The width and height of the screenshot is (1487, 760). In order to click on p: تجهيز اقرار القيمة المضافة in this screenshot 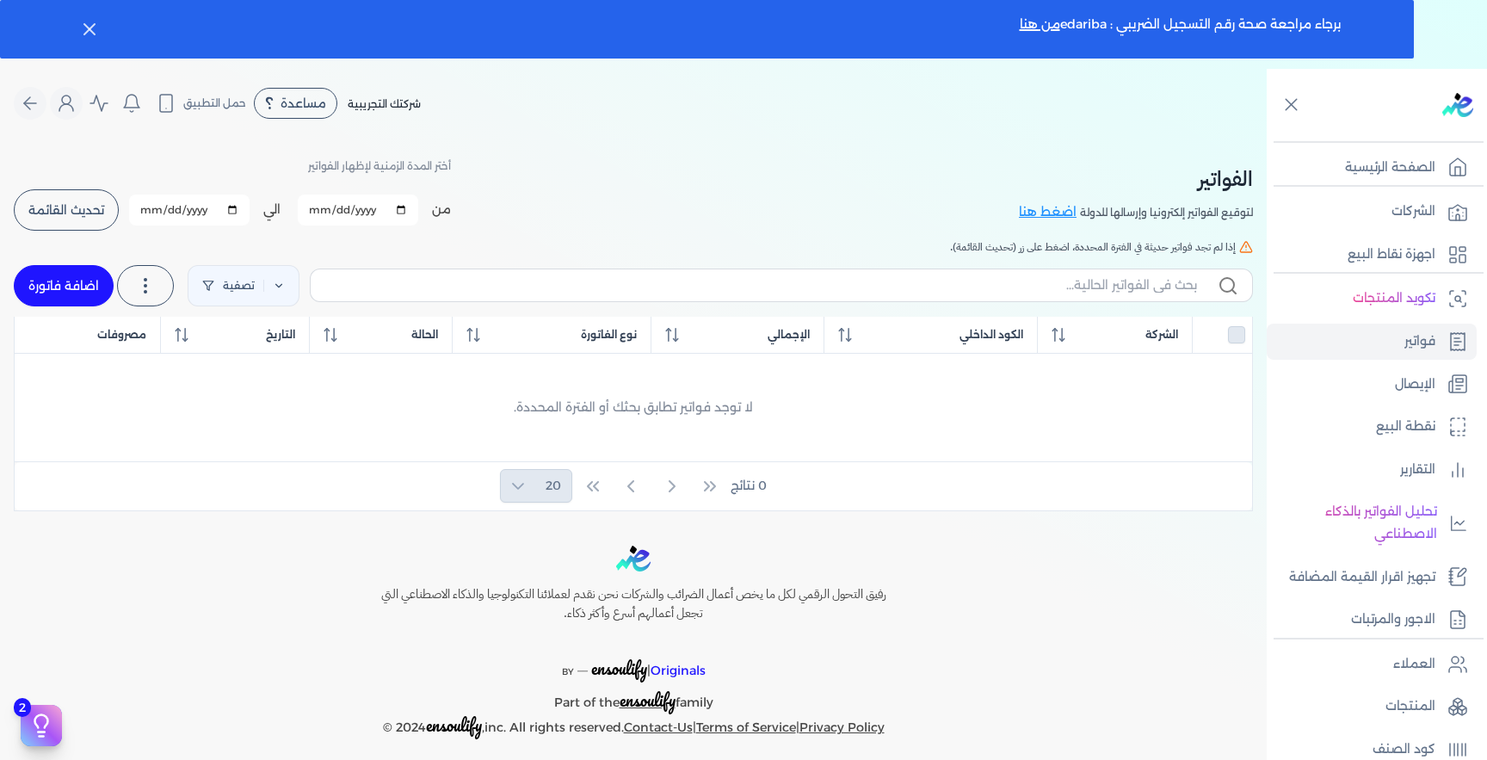, I will do `click(1362, 577)`.